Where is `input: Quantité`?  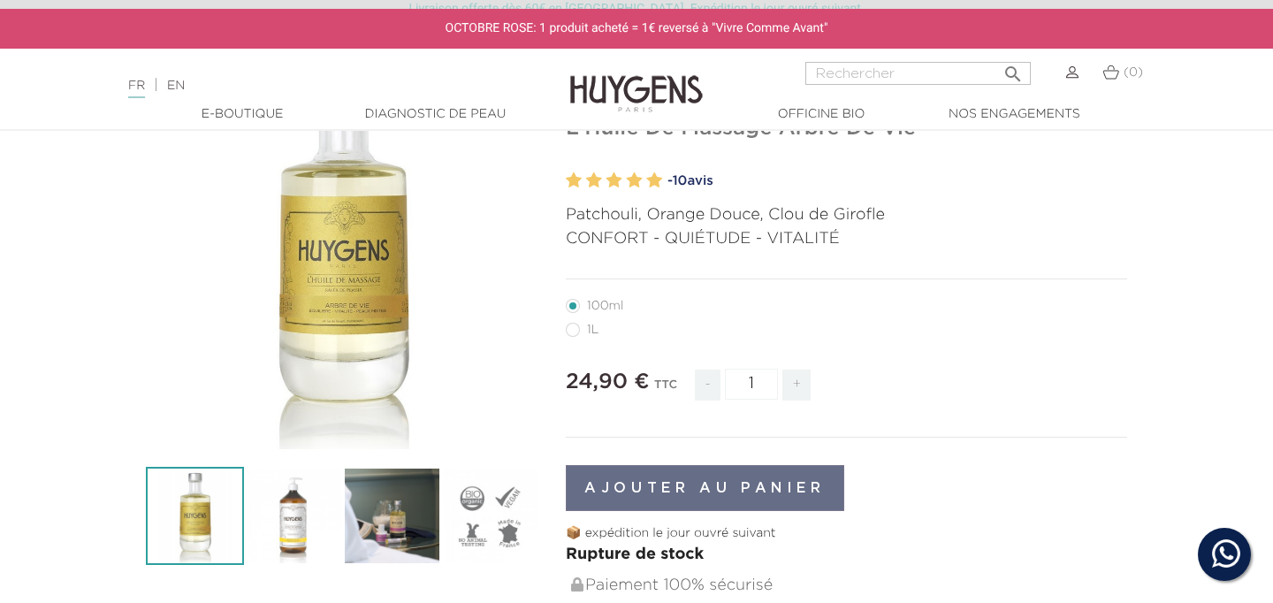 input: Quantité is located at coordinates (752, 384).